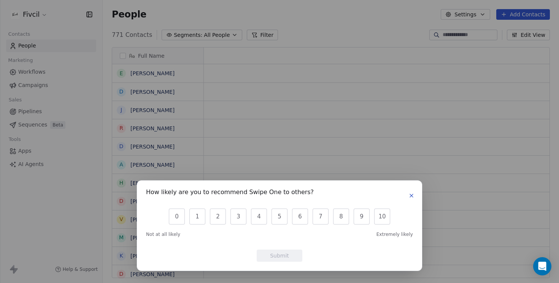 Image resolution: width=559 pixels, height=283 pixels. I want to click on button: 8, so click(341, 217).